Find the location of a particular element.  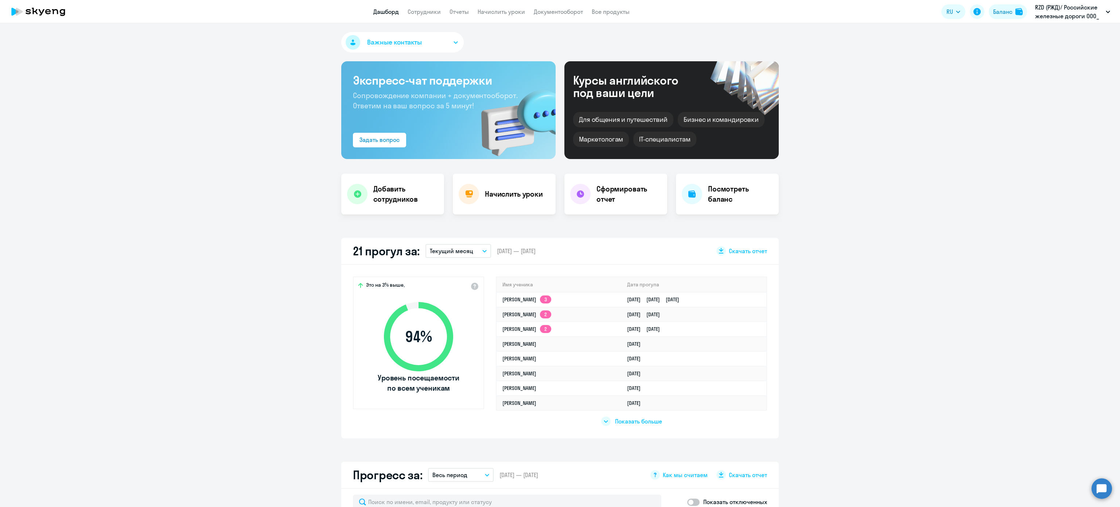

span: 94 % is located at coordinates (418, 336).